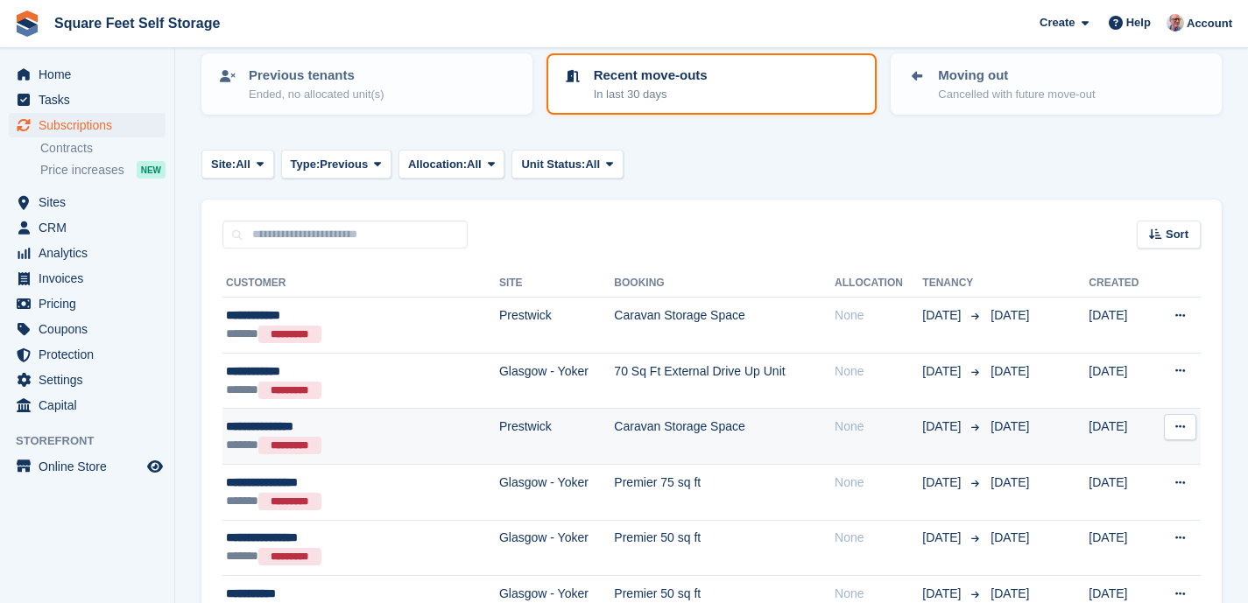  What do you see at coordinates (91, 202) in the screenshot?
I see `span: Sites` at bounding box center [91, 202].